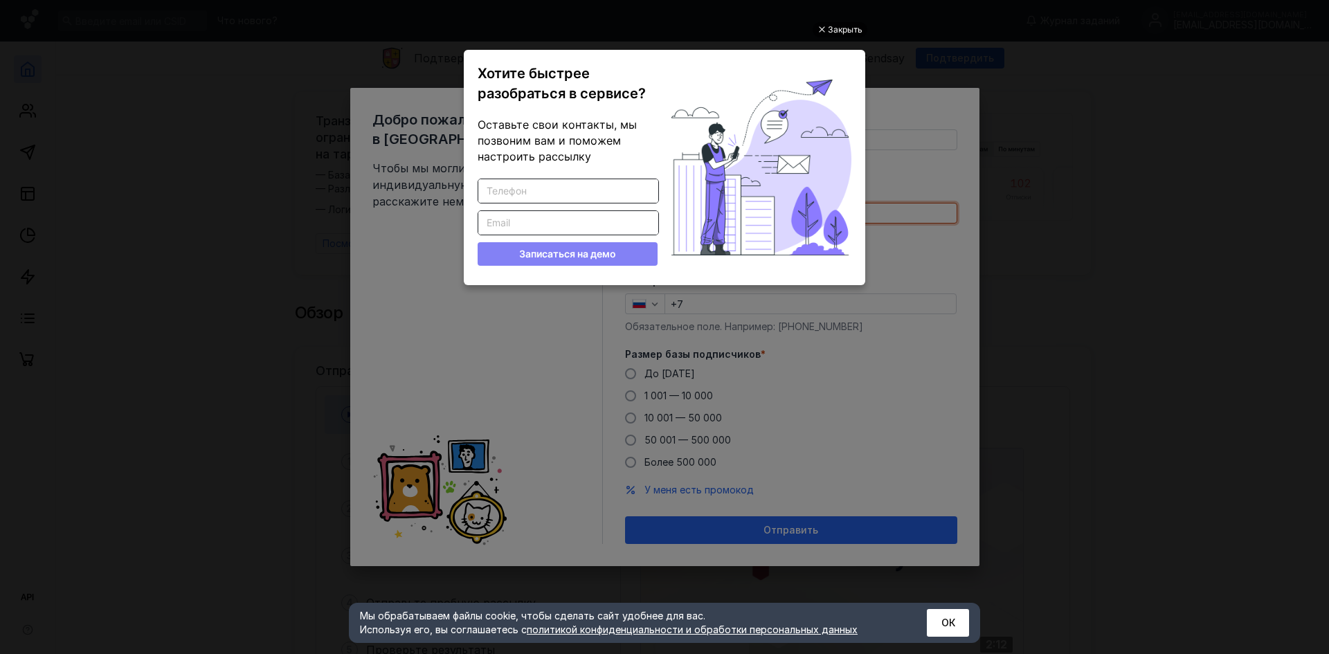  What do you see at coordinates (557, 141) in the screenshot?
I see `span: Оставьте свои контакты, мы позвоним вам и поможем настроить рассылку` at bounding box center [557, 141].